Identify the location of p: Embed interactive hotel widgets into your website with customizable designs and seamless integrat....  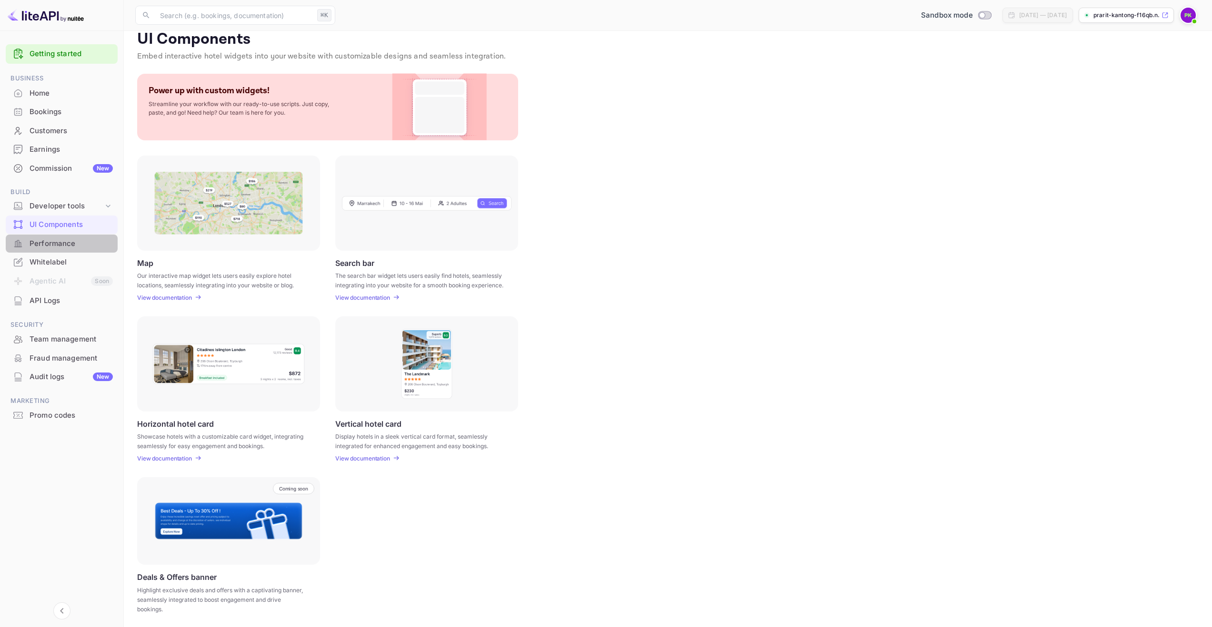
(667, 57).